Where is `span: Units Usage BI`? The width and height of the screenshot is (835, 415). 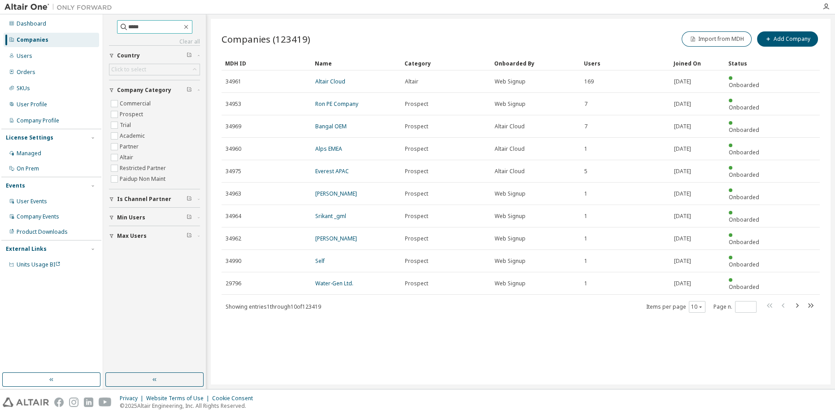 span: Units Usage BI is located at coordinates (39, 264).